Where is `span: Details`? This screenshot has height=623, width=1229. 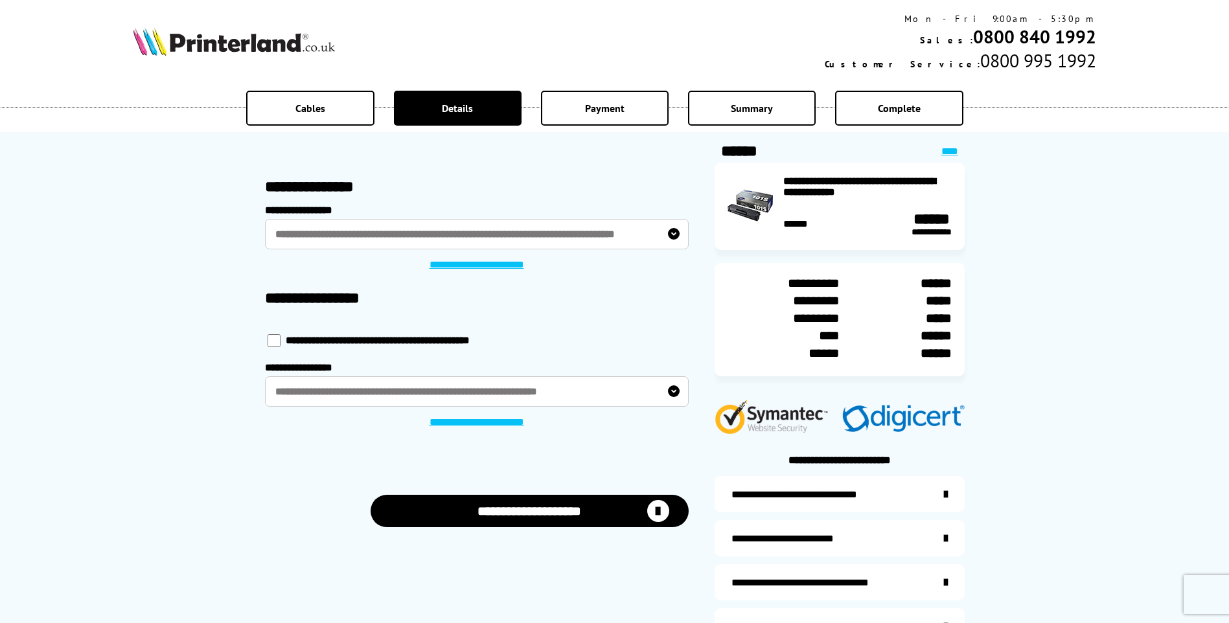 span: Details is located at coordinates (457, 108).